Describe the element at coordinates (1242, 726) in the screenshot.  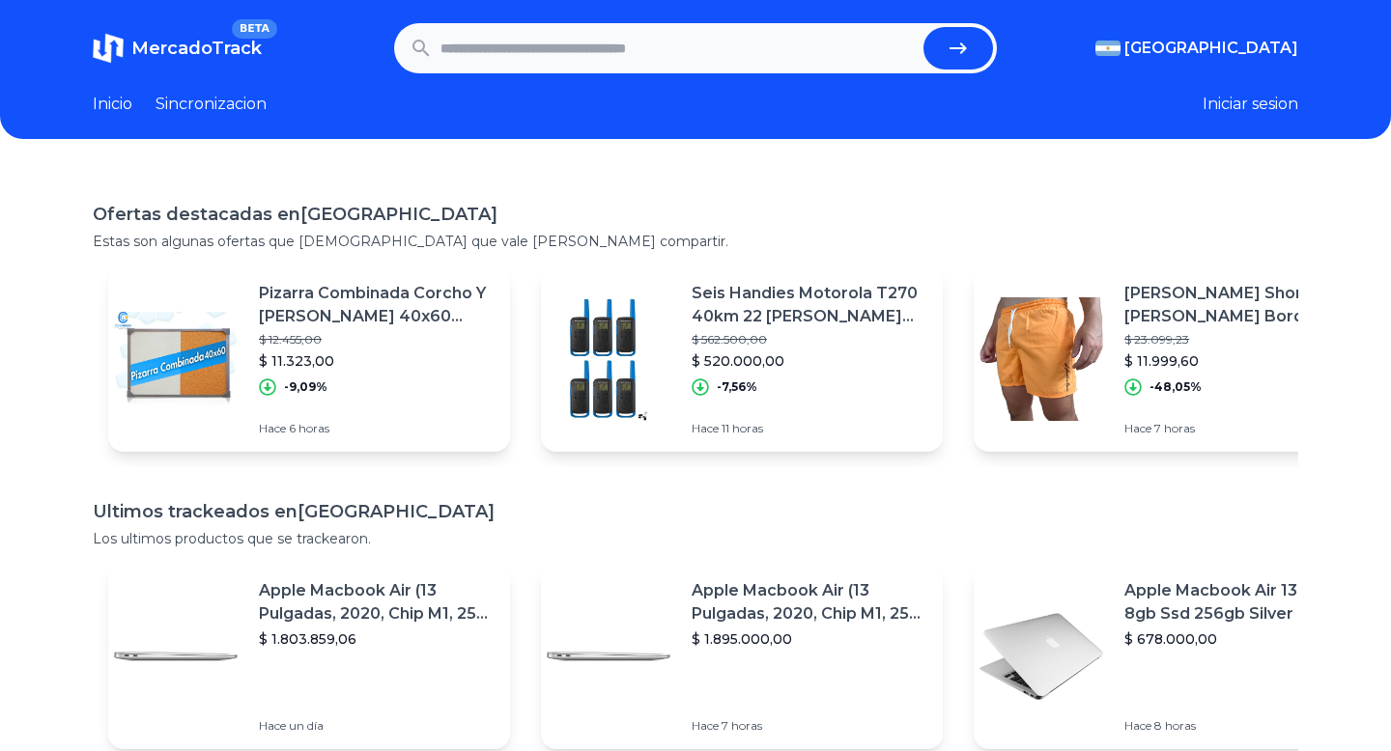
I see `p: Hace 8 horas` at that location.